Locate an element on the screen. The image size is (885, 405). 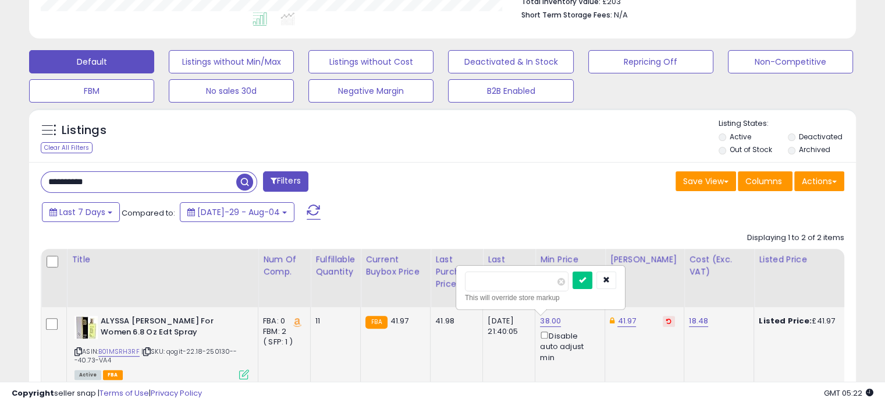
a: Terms of Use is located at coordinates (124, 392).